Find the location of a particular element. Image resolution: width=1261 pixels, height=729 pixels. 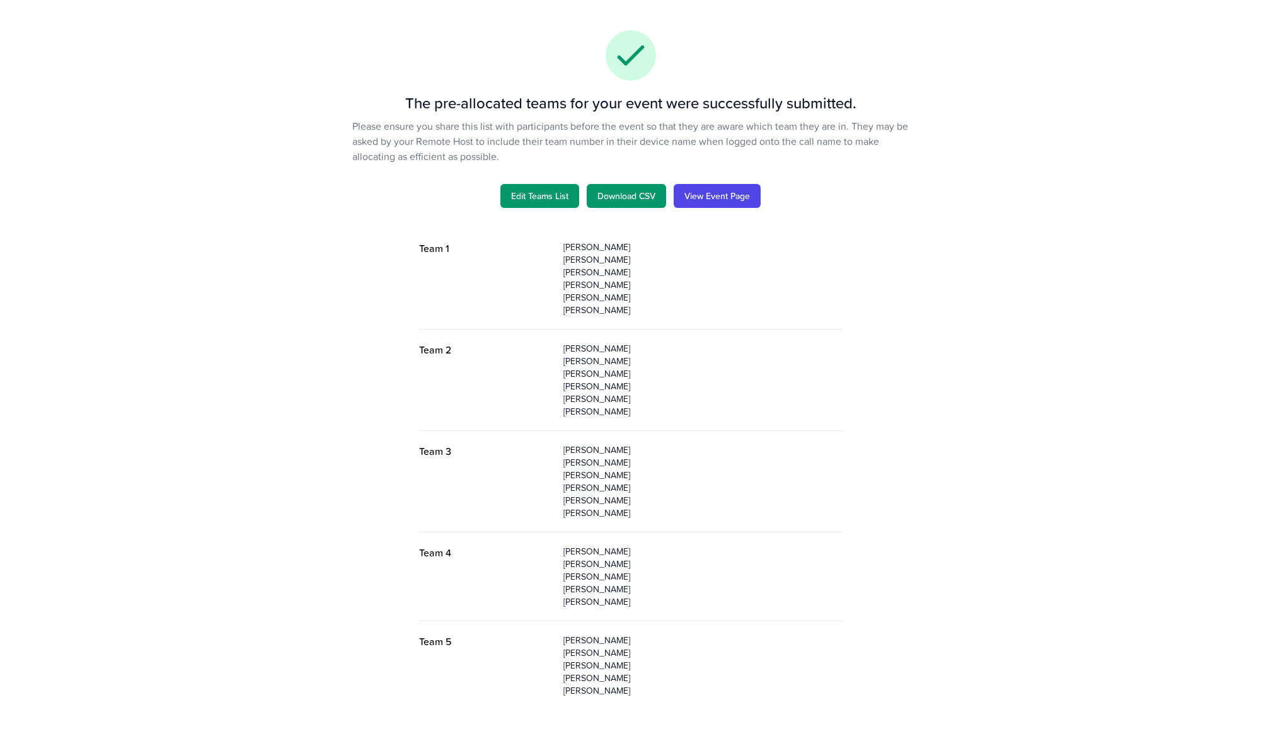

p: Please ensure you share this list with participants before the event so that they are aware which... is located at coordinates (630, 141).